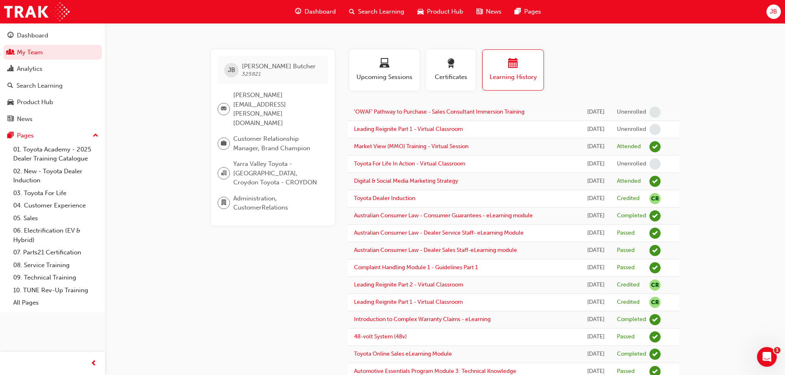 This screenshot has height=375, width=785. What do you see at coordinates (445, 12) in the screenshot?
I see `span: Product Hub` at bounding box center [445, 12].